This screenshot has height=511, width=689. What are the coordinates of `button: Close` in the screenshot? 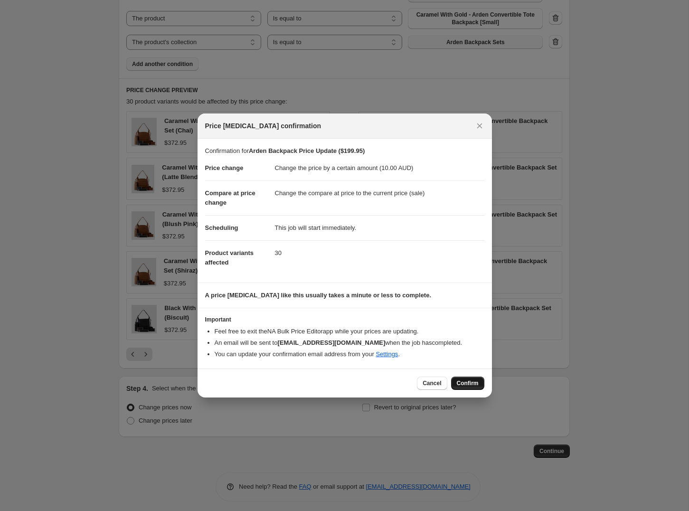 It's located at (479, 126).